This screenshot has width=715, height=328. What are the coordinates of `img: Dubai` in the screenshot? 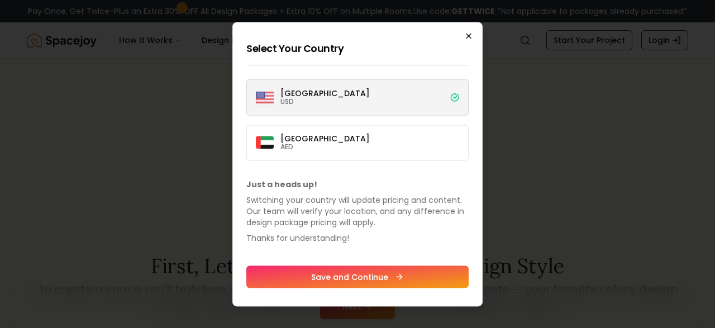 It's located at (265, 143).